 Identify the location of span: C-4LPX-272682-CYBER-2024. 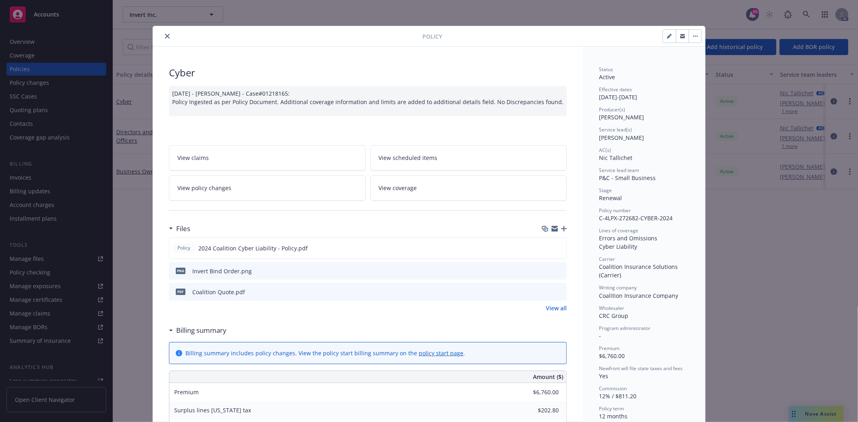
(636, 218).